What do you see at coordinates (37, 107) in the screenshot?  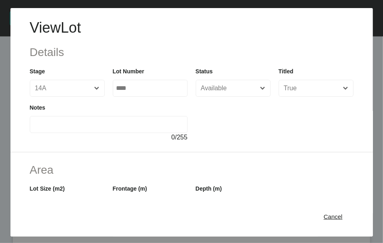 I see `label: Notes` at bounding box center [37, 107].